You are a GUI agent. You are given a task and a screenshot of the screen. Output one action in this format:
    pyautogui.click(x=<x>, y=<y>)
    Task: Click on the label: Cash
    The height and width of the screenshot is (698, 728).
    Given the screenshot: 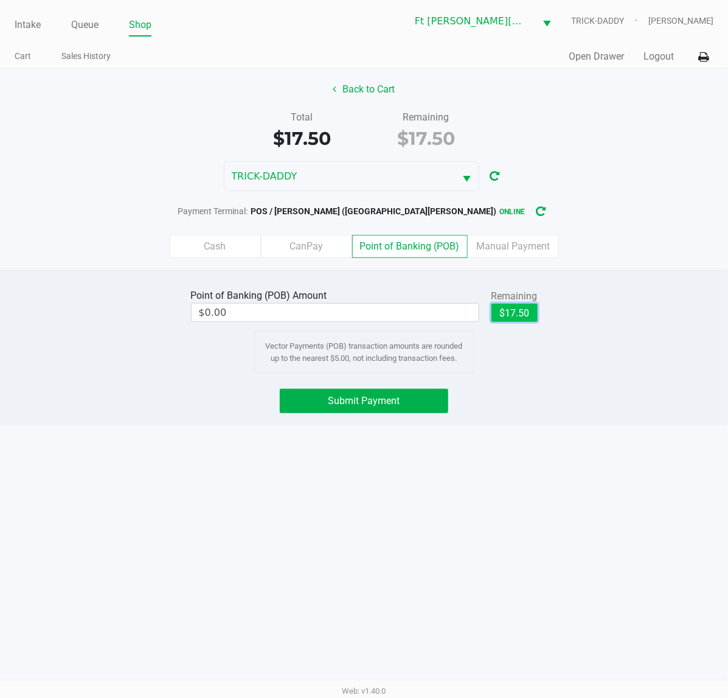 What is the action you would take?
    pyautogui.click(x=215, y=246)
    